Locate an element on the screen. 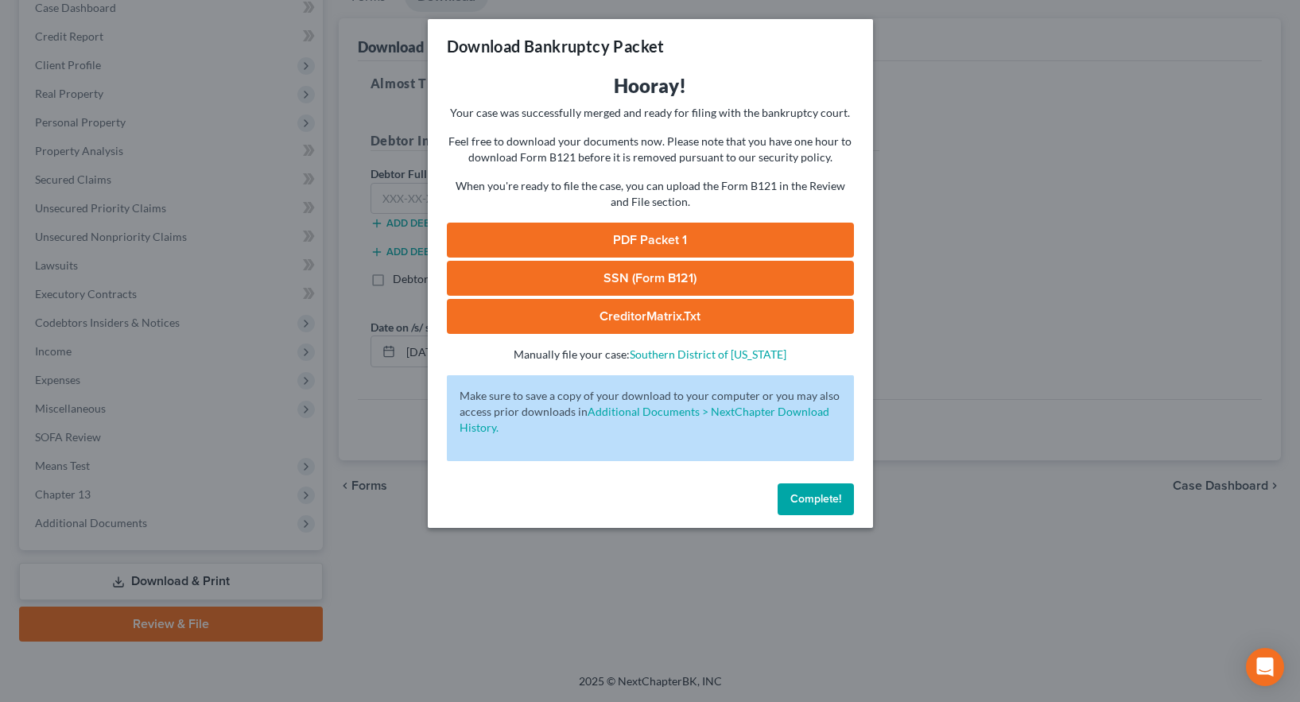 Image resolution: width=1300 pixels, height=702 pixels. h3: Hooray! is located at coordinates (651, 86).